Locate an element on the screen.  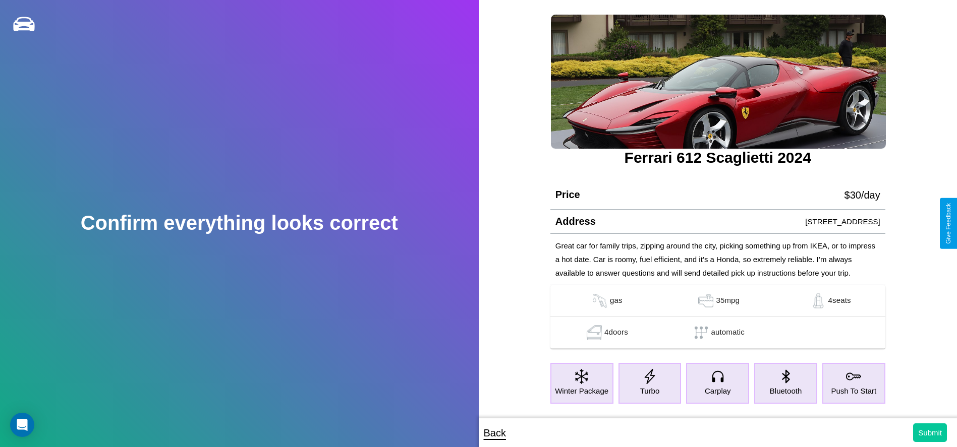
div: Open Intercom Messenger is located at coordinates (22, 425).